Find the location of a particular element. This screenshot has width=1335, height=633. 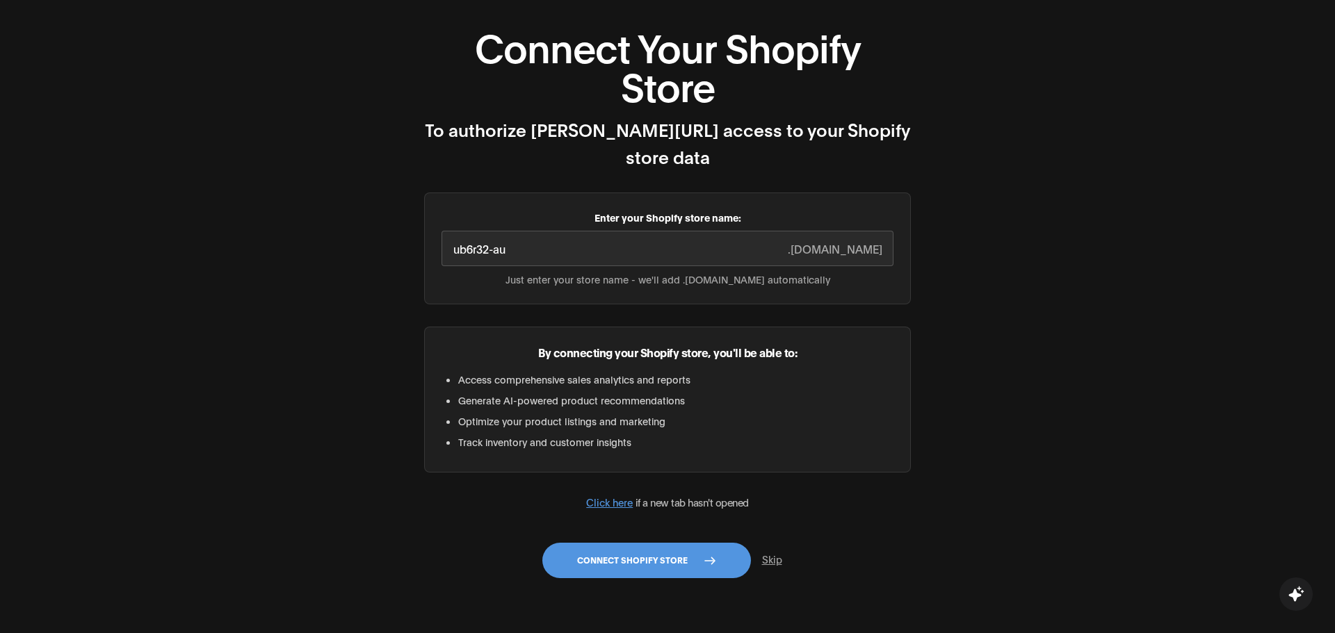

input: manscaped is located at coordinates (667, 248).